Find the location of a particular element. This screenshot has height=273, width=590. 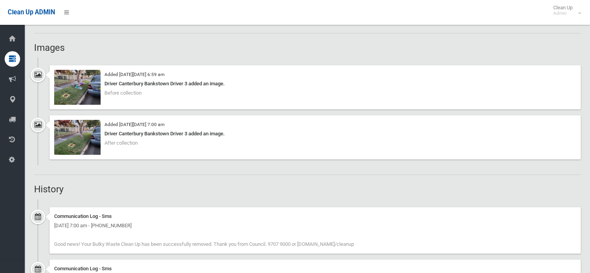

img: 2025-07-1107.00.209177843164038722944.jpg is located at coordinates (77, 137).